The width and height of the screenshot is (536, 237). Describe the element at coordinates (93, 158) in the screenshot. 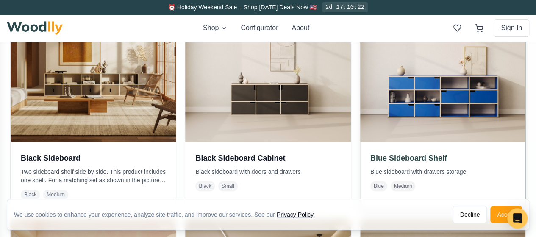

I see `h3: Black Sideboard` at that location.